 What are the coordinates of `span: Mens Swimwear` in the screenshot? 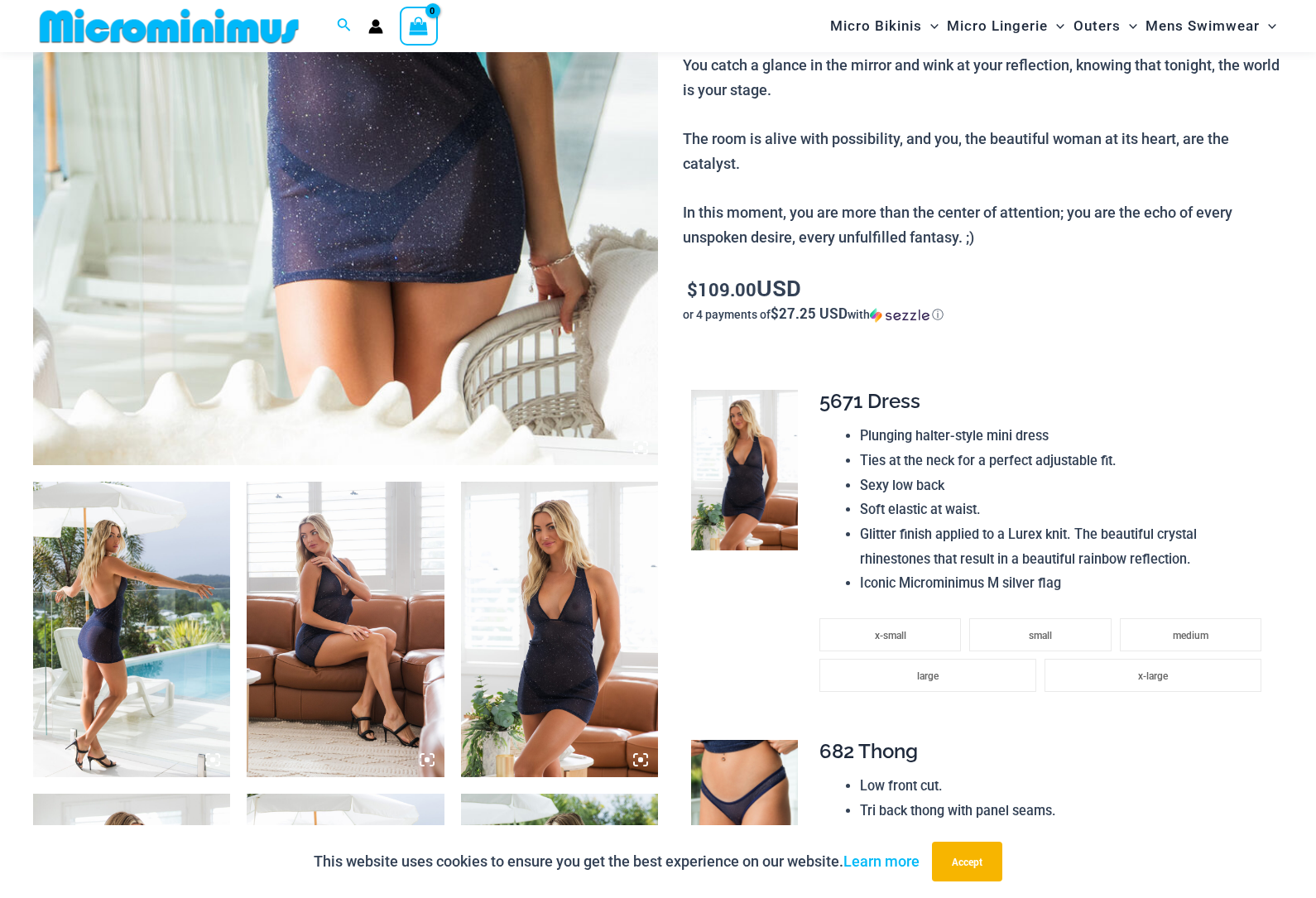 It's located at (1202, 26).